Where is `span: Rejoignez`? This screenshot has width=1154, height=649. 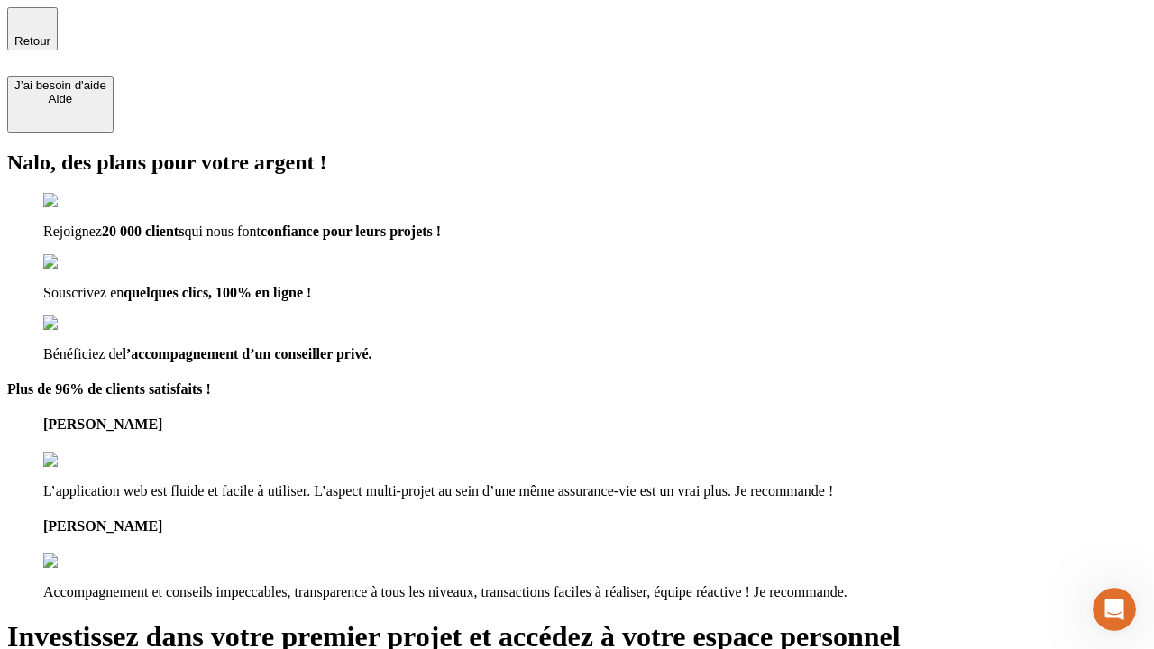
span: Rejoignez is located at coordinates (72, 231).